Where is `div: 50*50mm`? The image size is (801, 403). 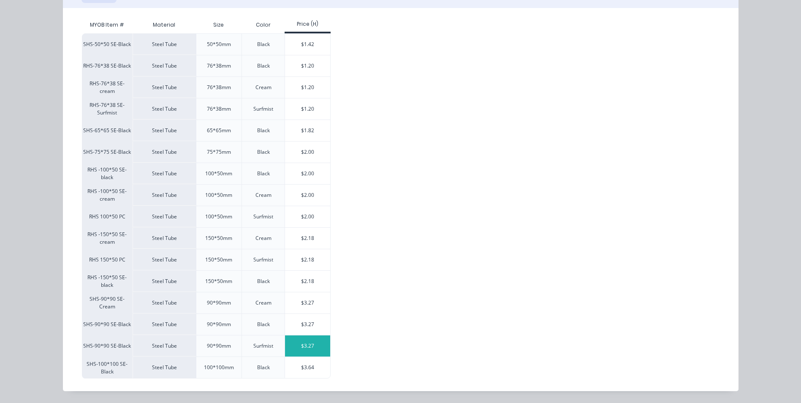
div: 50*50mm is located at coordinates (219, 44).